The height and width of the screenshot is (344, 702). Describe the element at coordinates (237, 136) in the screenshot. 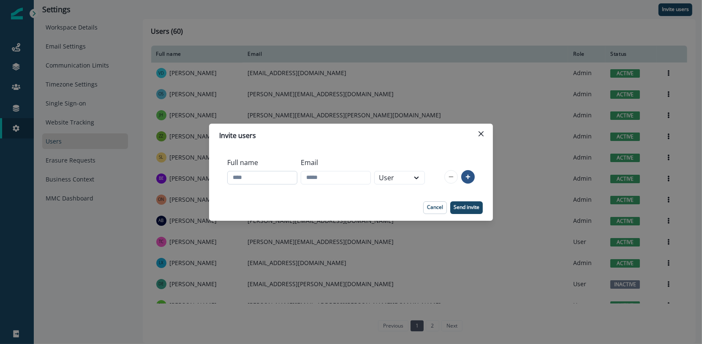

I see `p: Invite users` at that location.